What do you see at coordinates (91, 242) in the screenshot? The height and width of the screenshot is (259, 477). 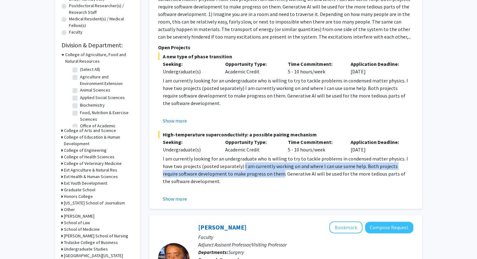 I see `h3: Trulaske College of Business` at bounding box center [91, 242].